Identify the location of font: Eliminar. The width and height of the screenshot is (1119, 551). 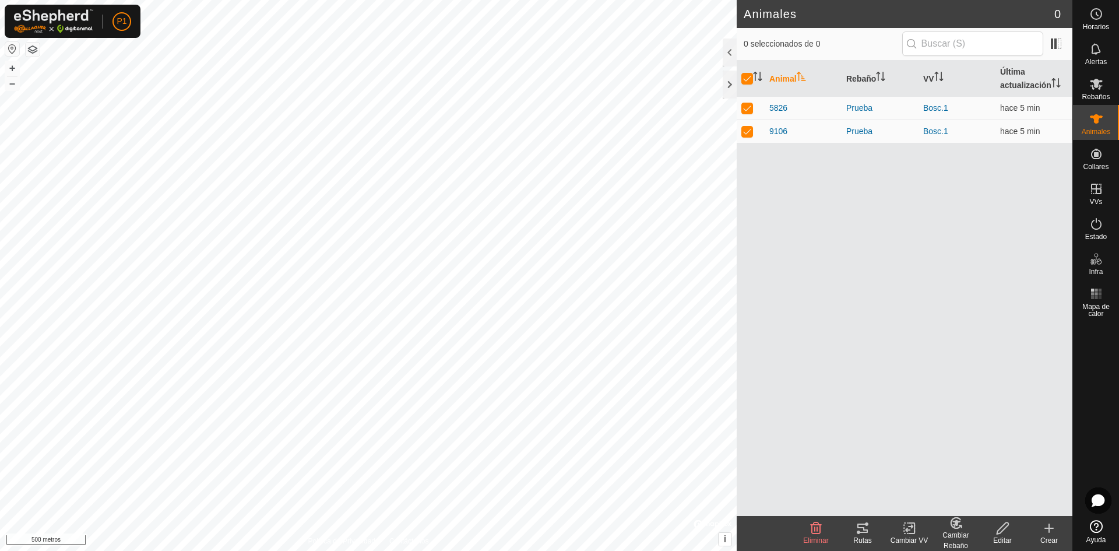
(815, 540).